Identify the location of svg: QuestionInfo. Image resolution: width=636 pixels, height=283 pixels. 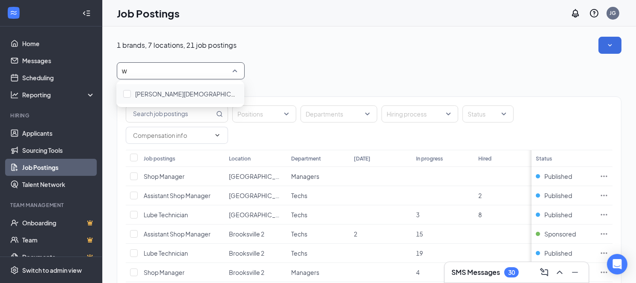
(595, 13).